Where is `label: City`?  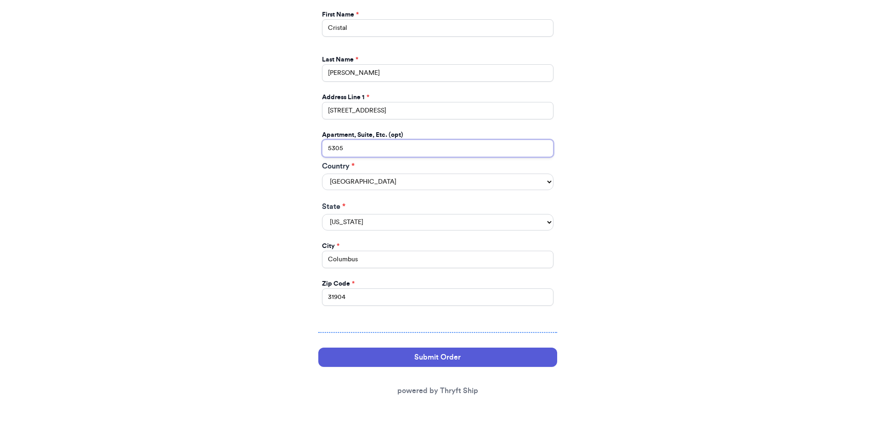 label: City is located at coordinates (331, 246).